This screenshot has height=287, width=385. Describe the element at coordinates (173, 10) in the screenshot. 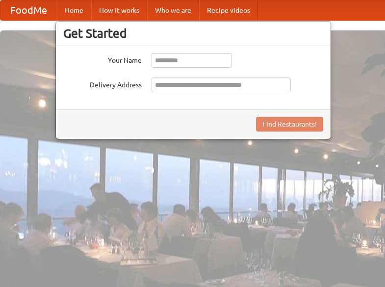

I see `a: Who we are` at that location.